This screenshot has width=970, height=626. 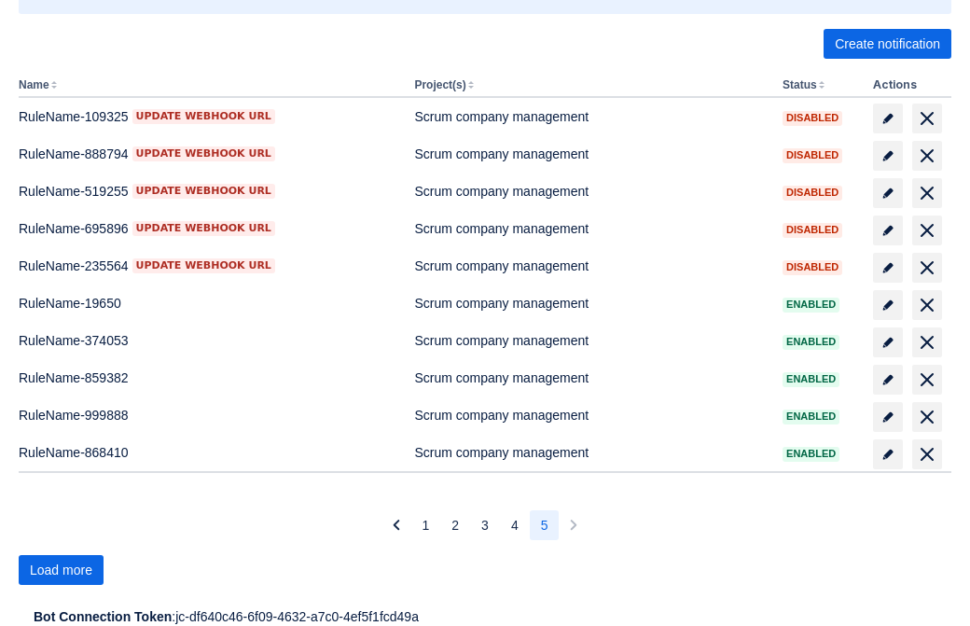 I want to click on div: RuleName-859382, so click(x=209, y=378).